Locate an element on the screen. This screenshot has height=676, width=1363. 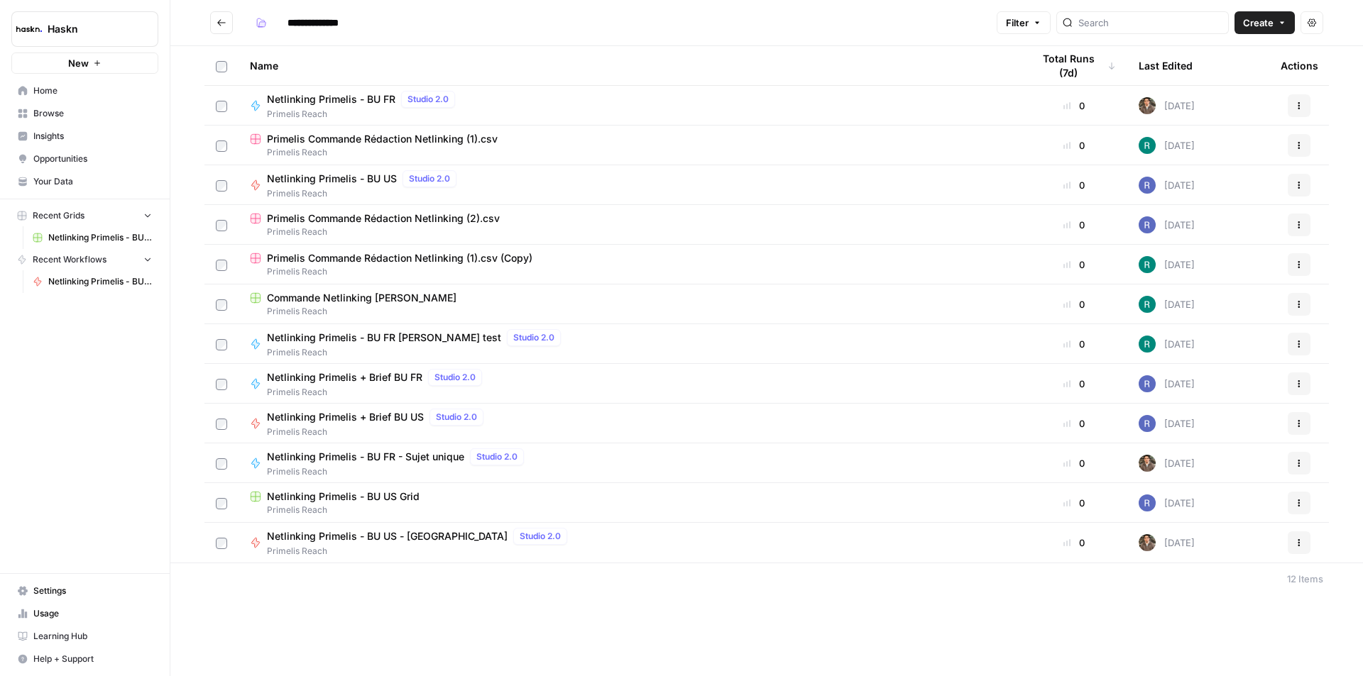
span: Recent Grids is located at coordinates (58, 216).